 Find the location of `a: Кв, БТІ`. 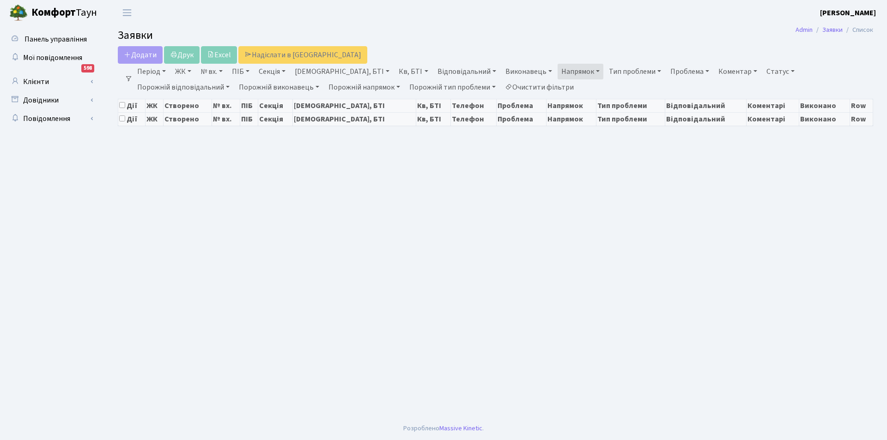

a: Кв, БТІ is located at coordinates (413, 72).